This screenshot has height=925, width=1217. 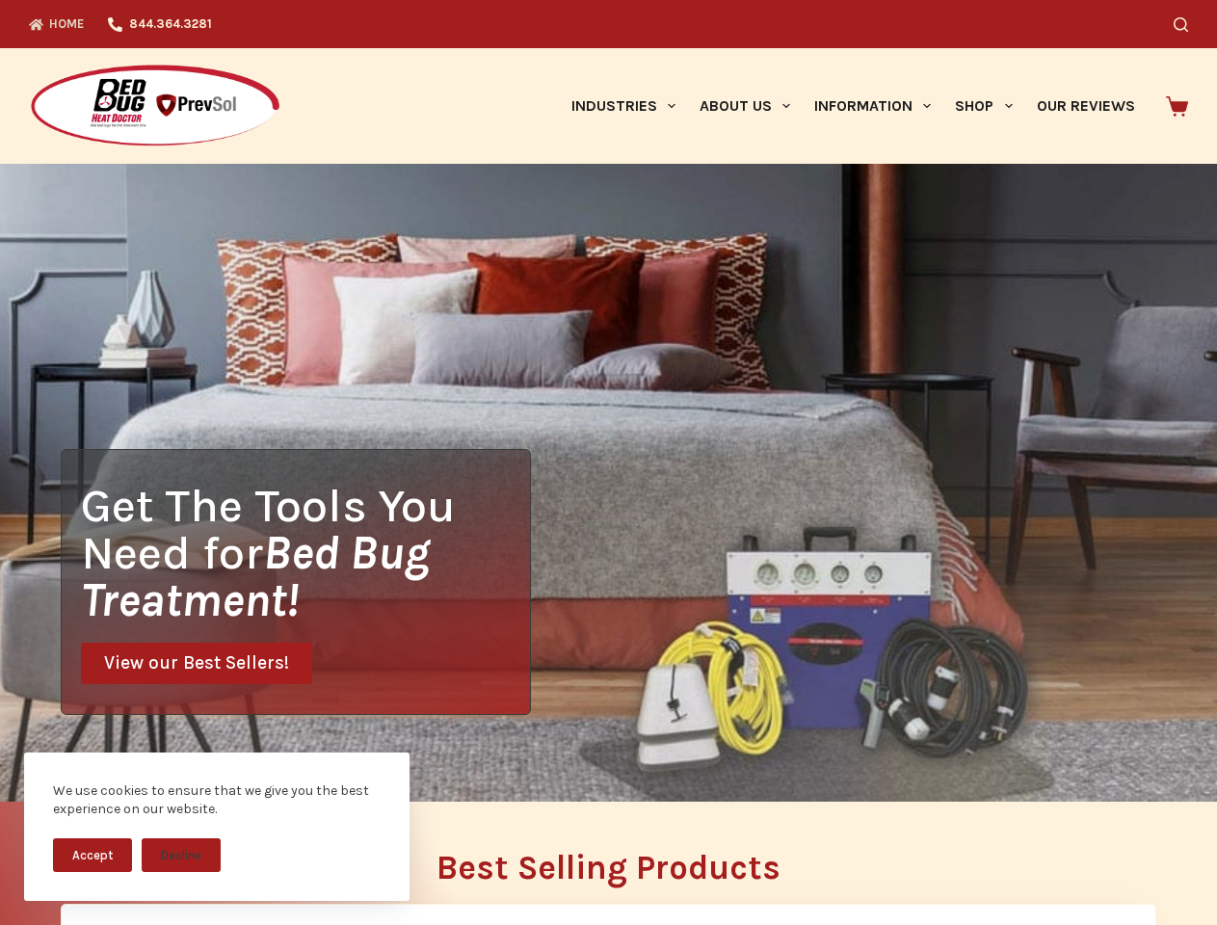 I want to click on a: Our Reviews, so click(x=1085, y=106).